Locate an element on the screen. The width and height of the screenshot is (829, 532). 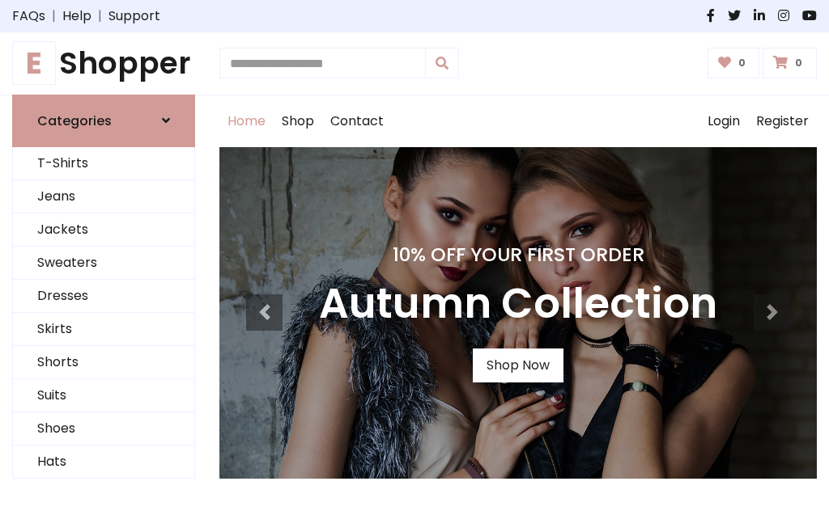
a: Support is located at coordinates (134, 16).